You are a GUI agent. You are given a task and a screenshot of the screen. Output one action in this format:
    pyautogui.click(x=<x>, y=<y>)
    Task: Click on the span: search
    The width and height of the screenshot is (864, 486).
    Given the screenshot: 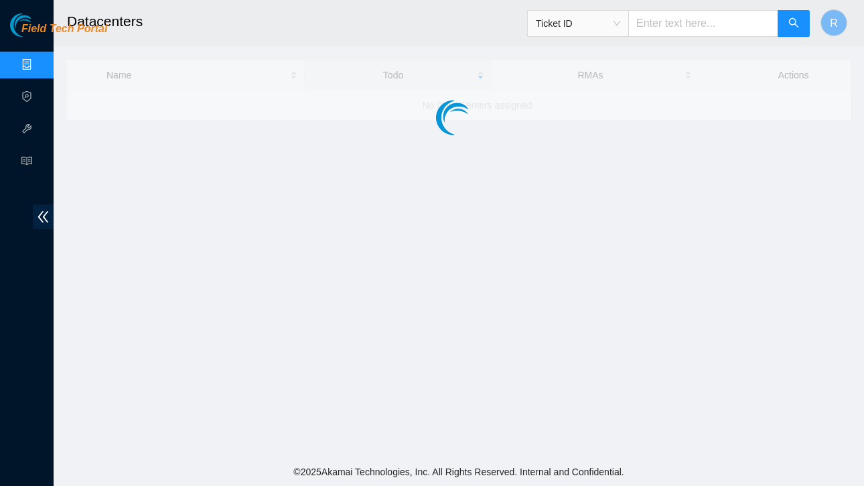 What is the action you would take?
    pyautogui.click(x=794, y=23)
    